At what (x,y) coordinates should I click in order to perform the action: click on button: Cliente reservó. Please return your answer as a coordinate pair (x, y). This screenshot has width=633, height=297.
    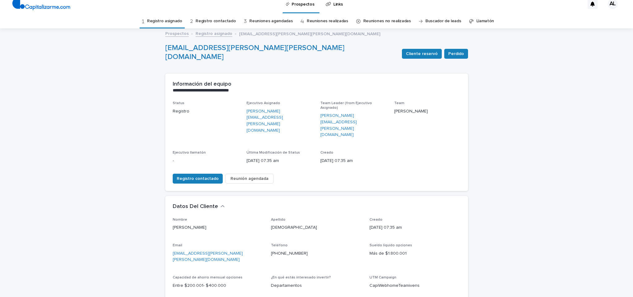
    Looking at the image, I should click on (422, 54).